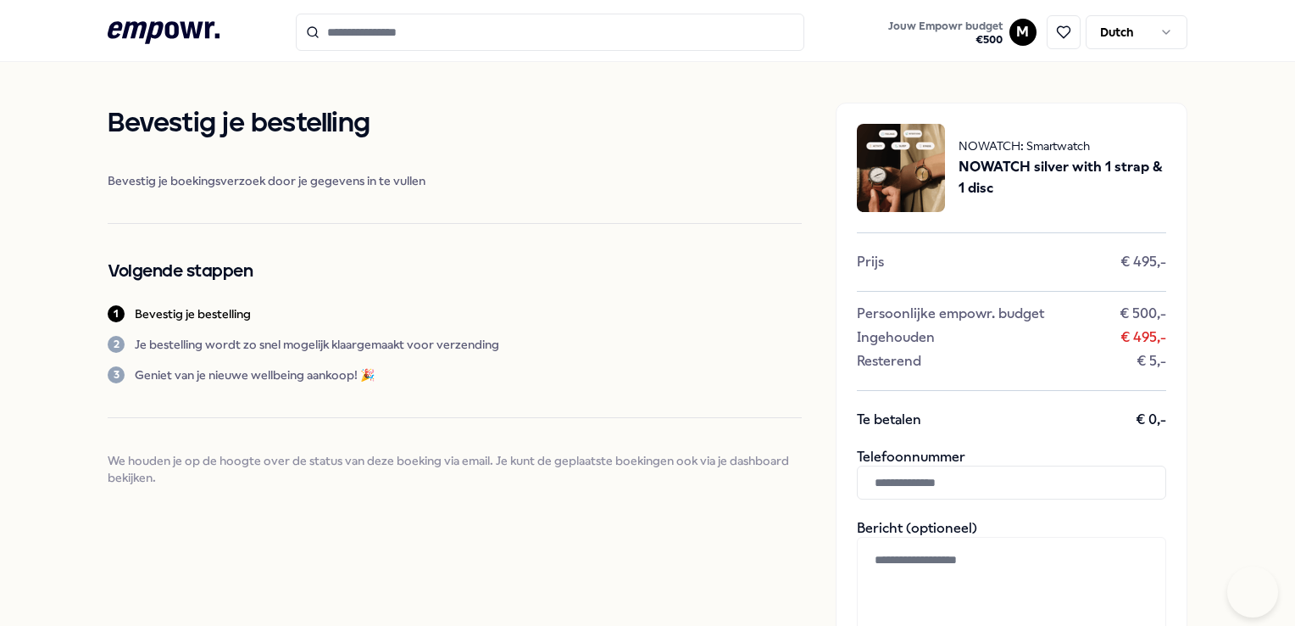 The width and height of the screenshot is (1295, 626). Describe the element at coordinates (317, 344) in the screenshot. I see `p: Je bestelling wordt zo snel mogelijk klaargemaakt voor verzending` at that location.